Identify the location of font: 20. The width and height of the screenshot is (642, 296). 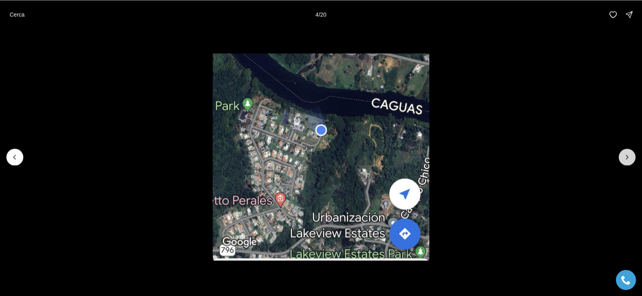
(323, 14).